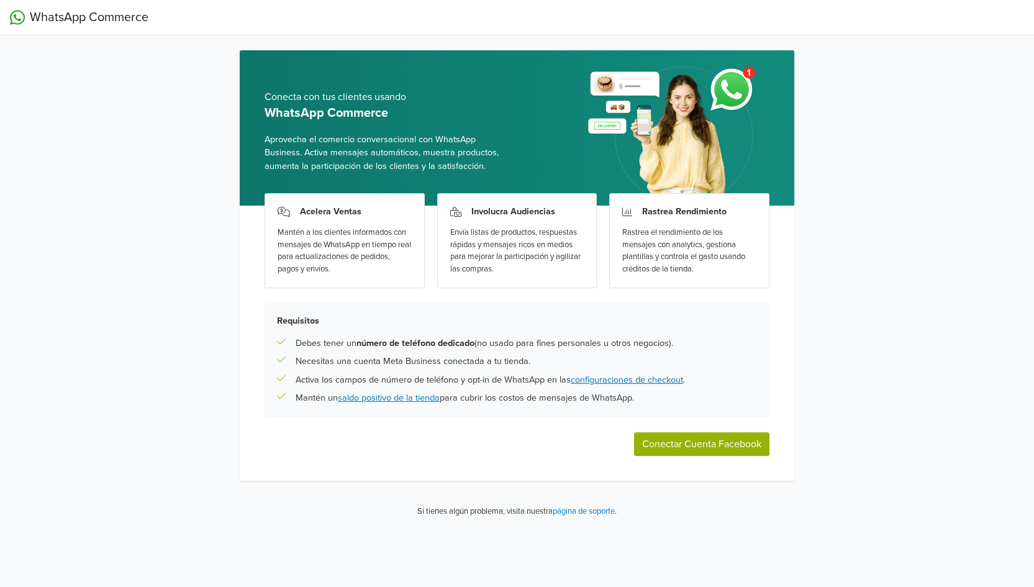  What do you see at coordinates (17, 17) in the screenshot?
I see `img: WhatsApp` at bounding box center [17, 17].